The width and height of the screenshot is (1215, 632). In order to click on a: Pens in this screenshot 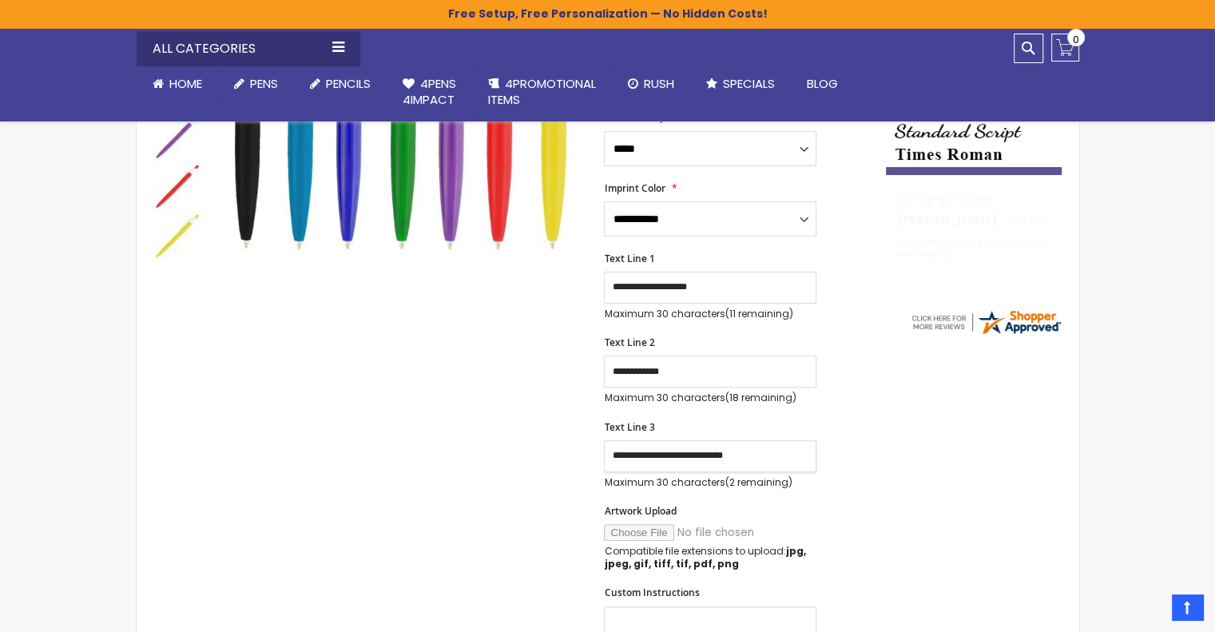, I will do `click(256, 84)`.